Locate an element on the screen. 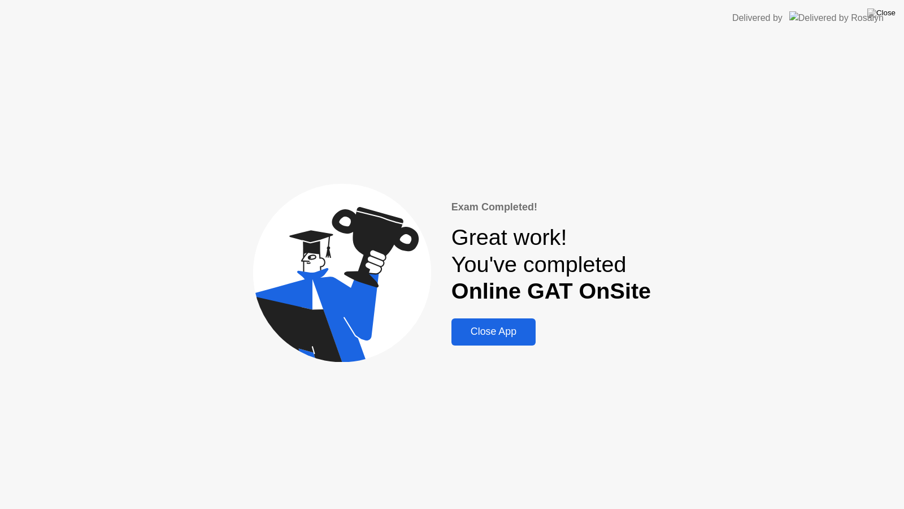 Image resolution: width=904 pixels, height=509 pixels. b: Online GAT OnSite is located at coordinates (551, 290).